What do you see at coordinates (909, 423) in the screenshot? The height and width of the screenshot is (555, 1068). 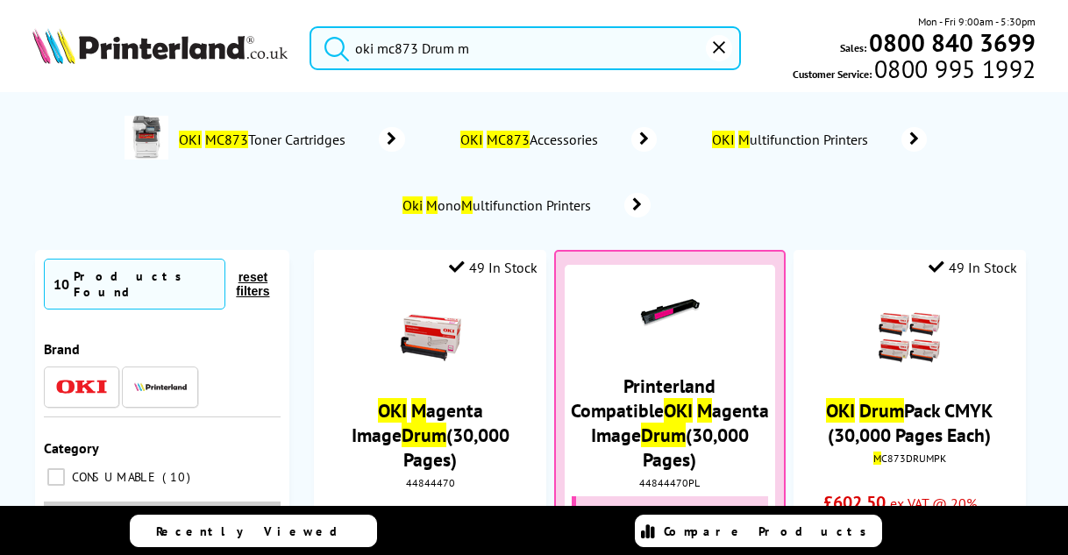 I see `a: OKI DrumPack CMYK (30,000 Pages Each)` at bounding box center [909, 423].